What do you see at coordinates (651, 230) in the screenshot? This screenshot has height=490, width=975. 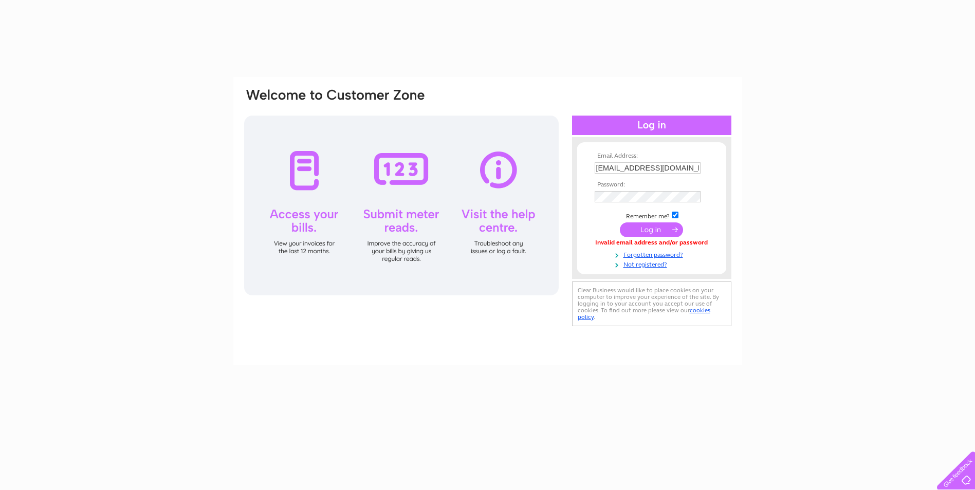 I see `input: Submit` at bounding box center [651, 230].